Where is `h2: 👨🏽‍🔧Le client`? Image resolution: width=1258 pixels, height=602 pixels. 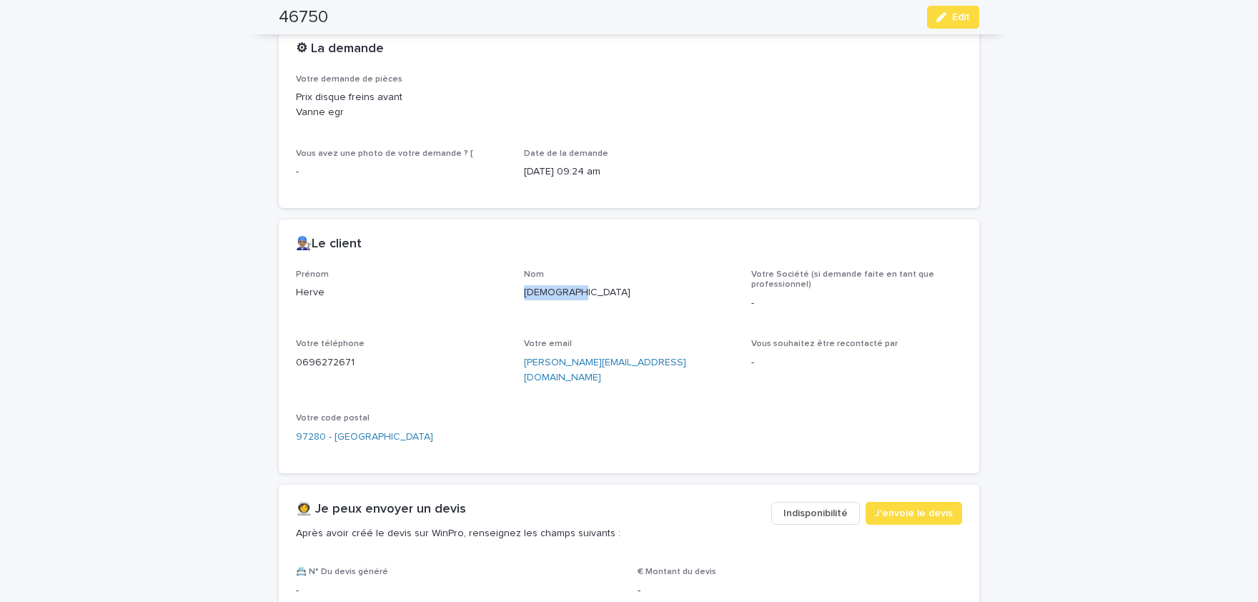 h2: 👨🏽‍🔧Le client is located at coordinates (329, 245).